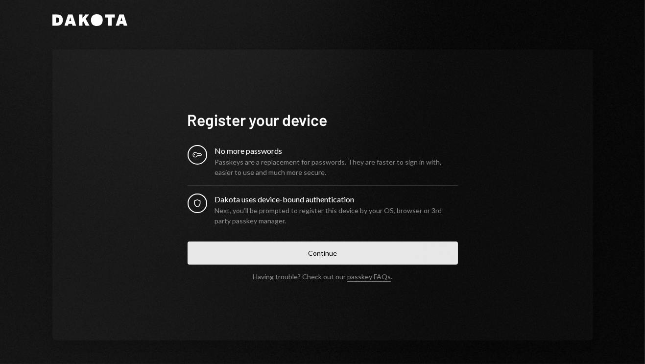 The width and height of the screenshot is (645, 364). Describe the element at coordinates (337, 151) in the screenshot. I see `div: No more passwords` at that location.